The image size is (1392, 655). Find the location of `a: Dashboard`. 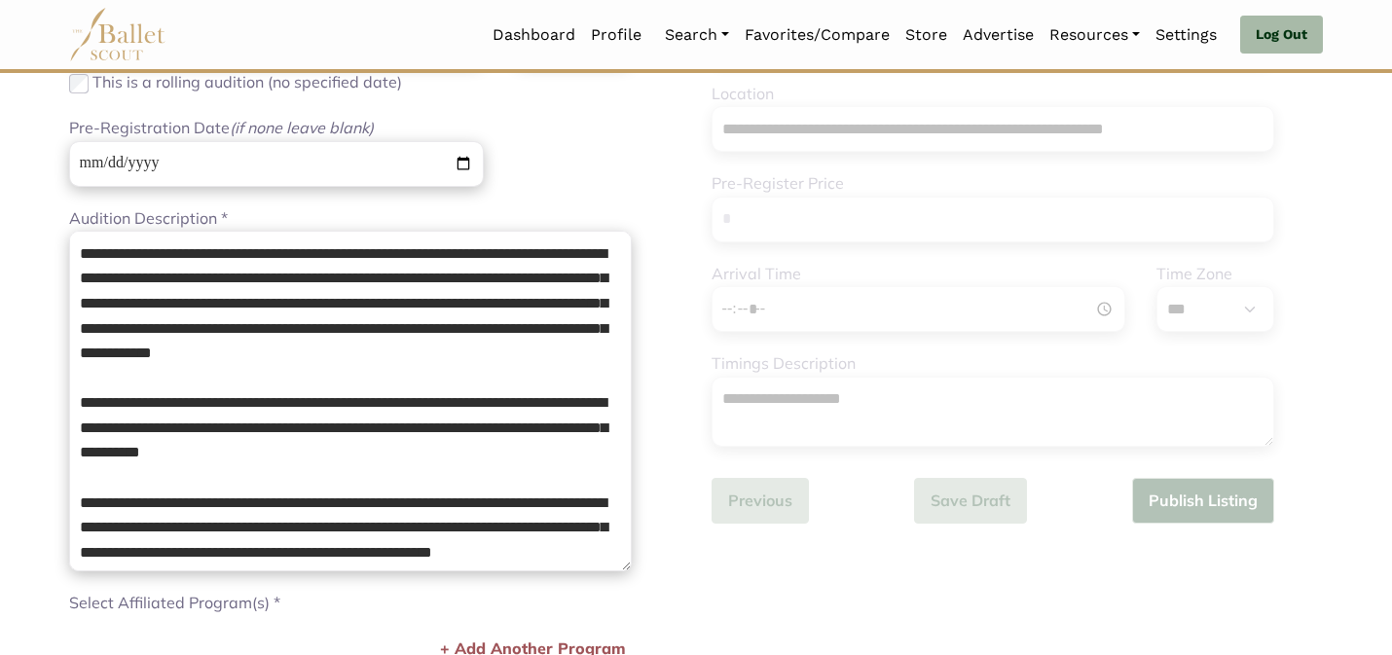

a: Dashboard is located at coordinates (533, 35).